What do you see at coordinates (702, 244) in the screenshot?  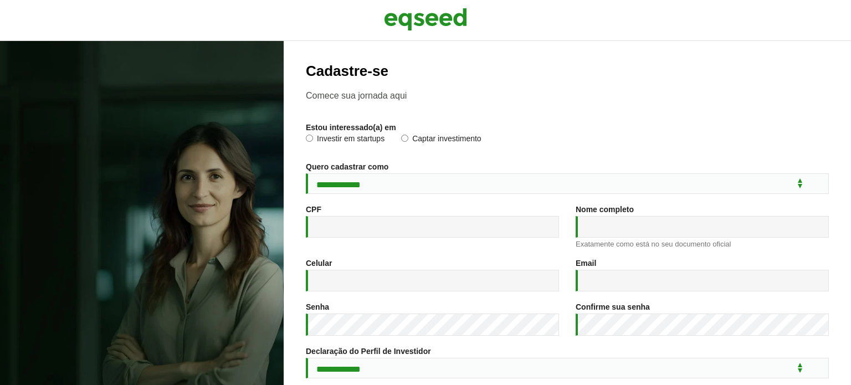 I see `div: Exatamente como está no seu documento oficial` at bounding box center [702, 244].